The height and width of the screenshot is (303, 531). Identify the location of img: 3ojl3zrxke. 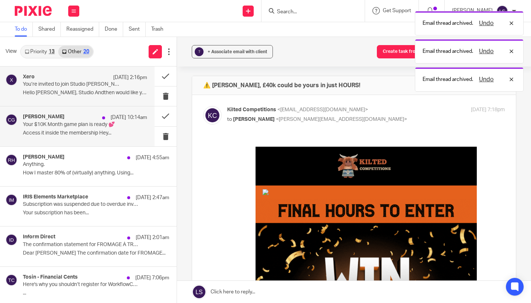
(38, 53).